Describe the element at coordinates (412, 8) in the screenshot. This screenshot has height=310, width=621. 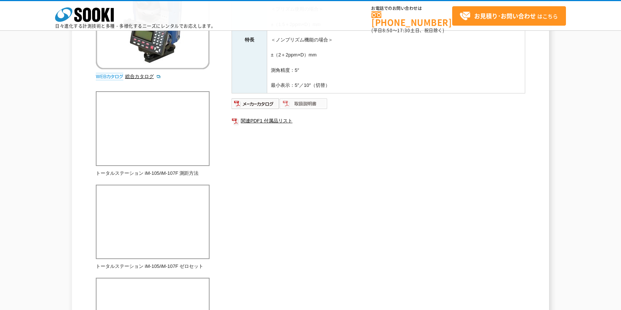
I see `span: お電話でのお問い合わせは` at that location.